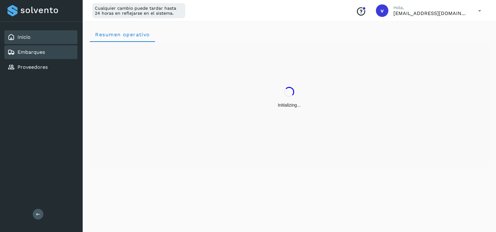  Describe the element at coordinates (41, 37) in the screenshot. I see `div: Inicio` at that location.